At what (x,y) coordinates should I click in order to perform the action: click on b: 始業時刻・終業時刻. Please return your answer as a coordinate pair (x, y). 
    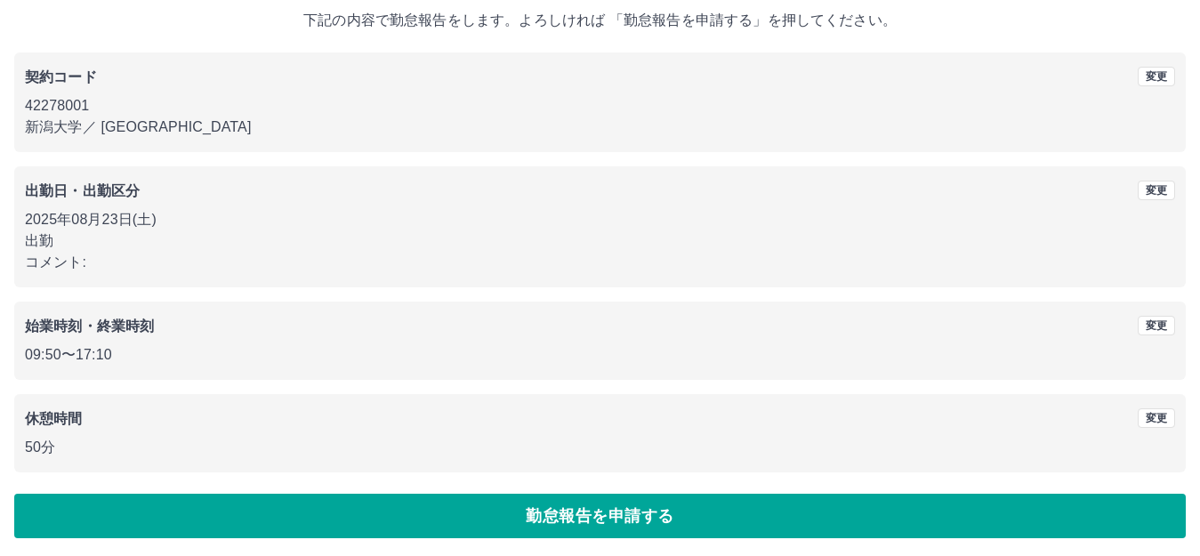
    Looking at the image, I should click on (89, 326).